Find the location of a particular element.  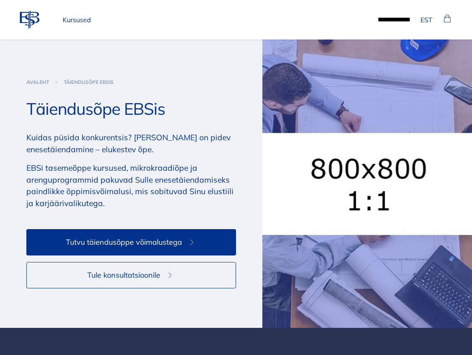

button: Tule konsultatsioonile is located at coordinates (131, 276).